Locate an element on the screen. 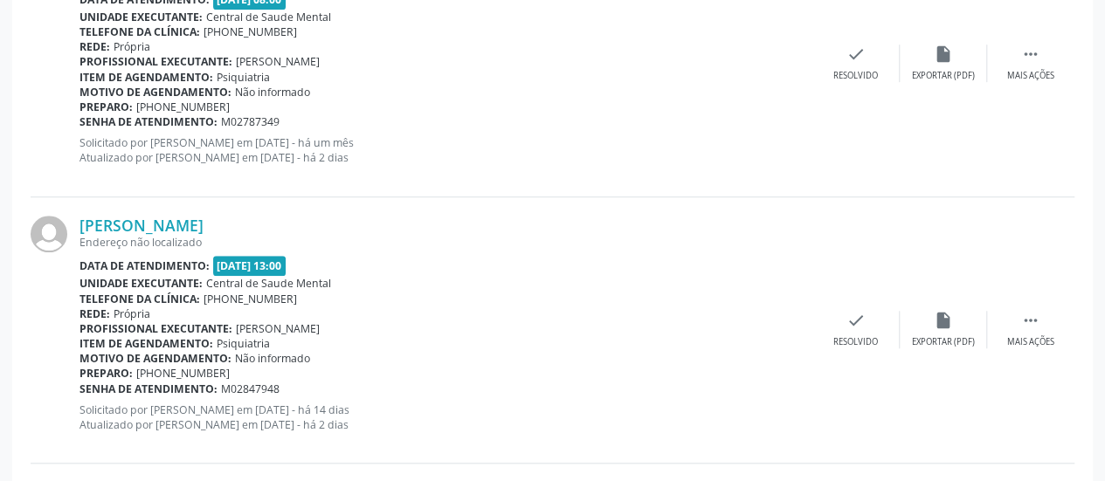  img: img is located at coordinates (49, 234).